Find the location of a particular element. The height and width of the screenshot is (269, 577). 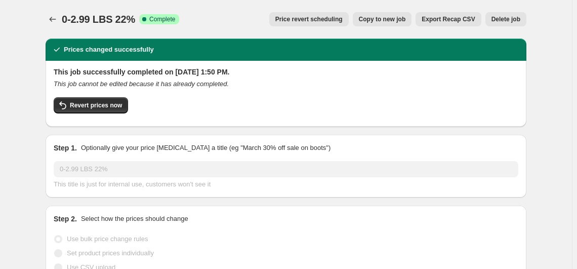

button: Price change jobs is located at coordinates (53, 19).